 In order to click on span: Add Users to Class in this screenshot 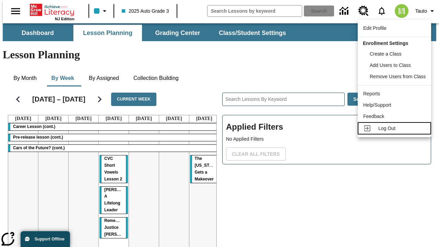, I will do `click(390, 65)`.